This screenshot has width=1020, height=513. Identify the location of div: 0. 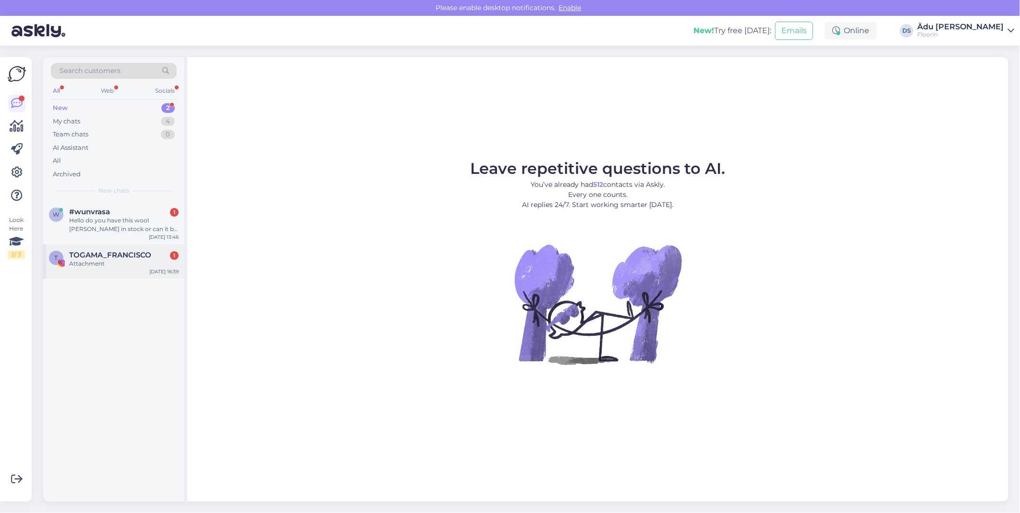
(168, 135).